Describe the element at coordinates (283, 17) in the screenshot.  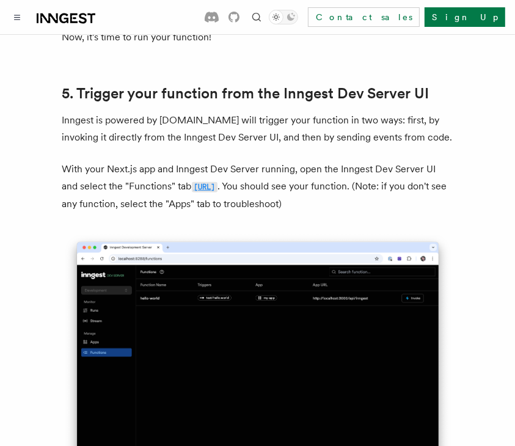
I see `button: Toggle dark mode` at that location.